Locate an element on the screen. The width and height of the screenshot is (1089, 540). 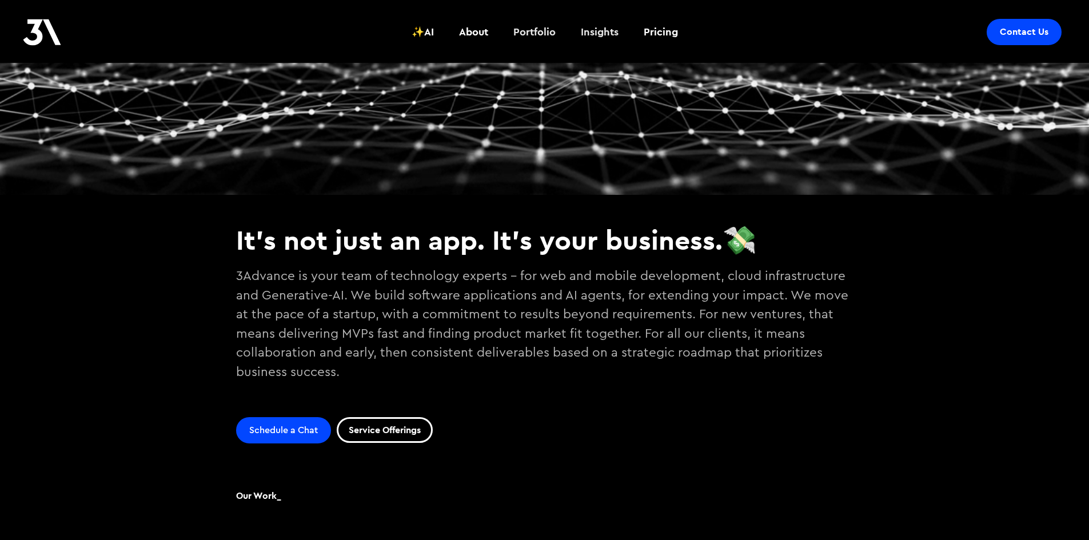
a: Insights is located at coordinates (600, 32).